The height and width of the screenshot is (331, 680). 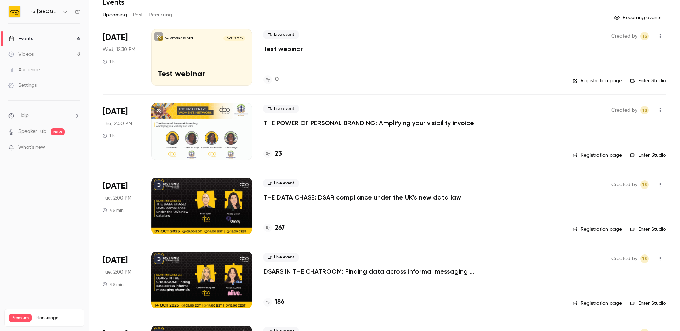 I want to click on img: The DPO Centre, so click(x=15, y=12).